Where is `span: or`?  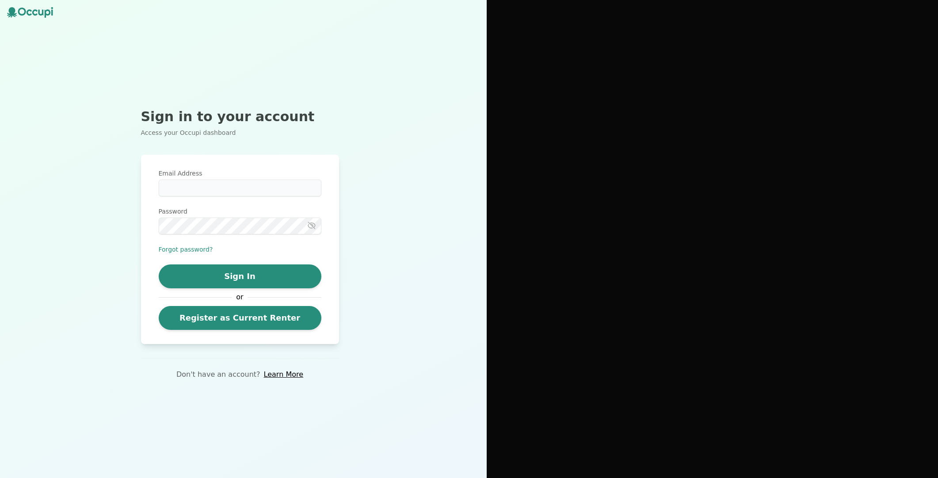 span: or is located at coordinates (240, 297).